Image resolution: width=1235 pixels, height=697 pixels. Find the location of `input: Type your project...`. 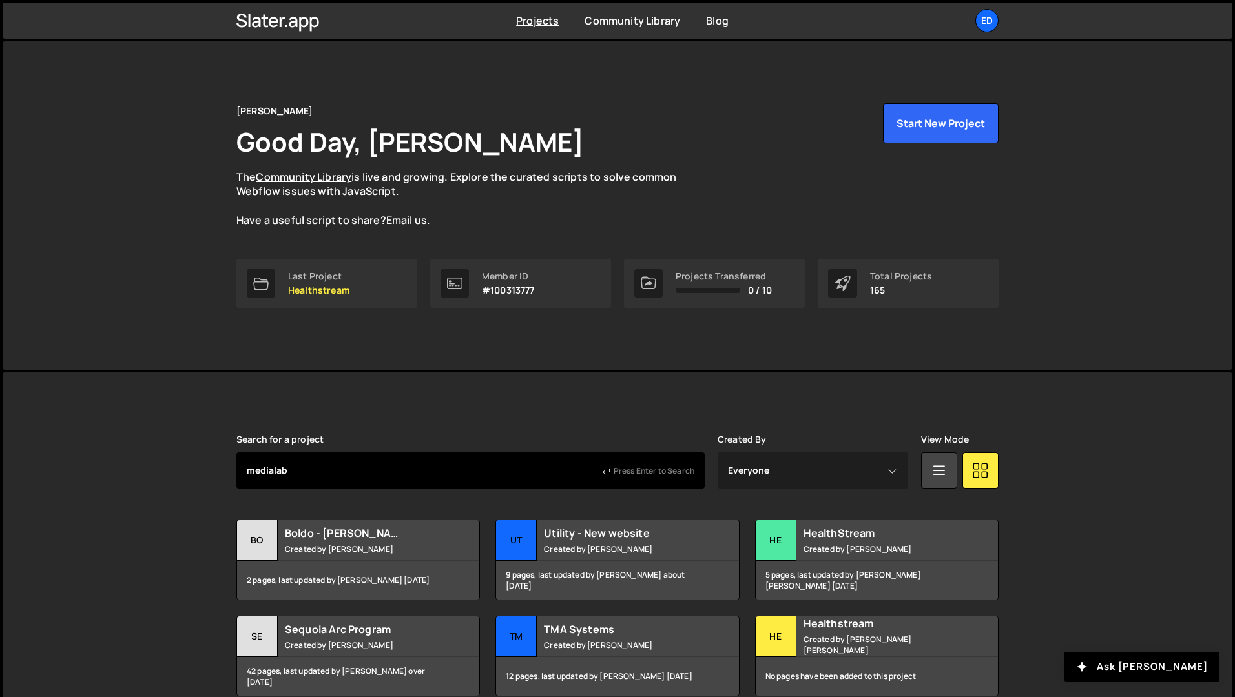

input: Type your project... is located at coordinates (470, 471).